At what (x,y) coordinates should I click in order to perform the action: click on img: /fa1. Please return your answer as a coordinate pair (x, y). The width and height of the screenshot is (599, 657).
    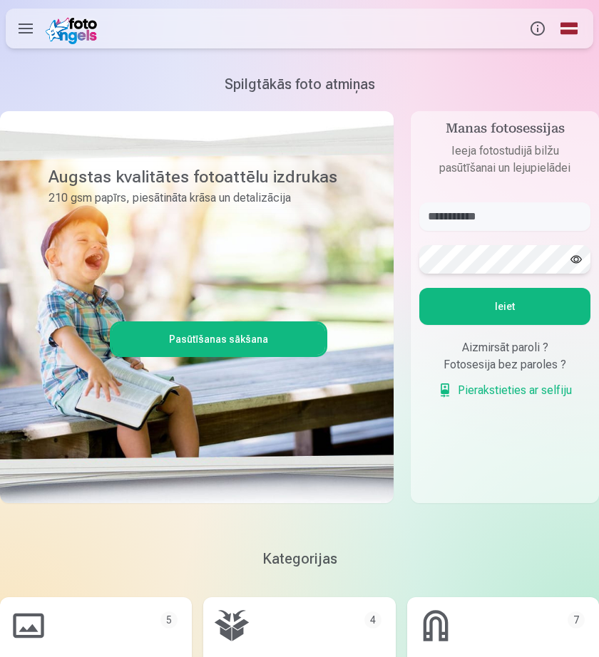
    Looking at the image, I should click on (73, 29).